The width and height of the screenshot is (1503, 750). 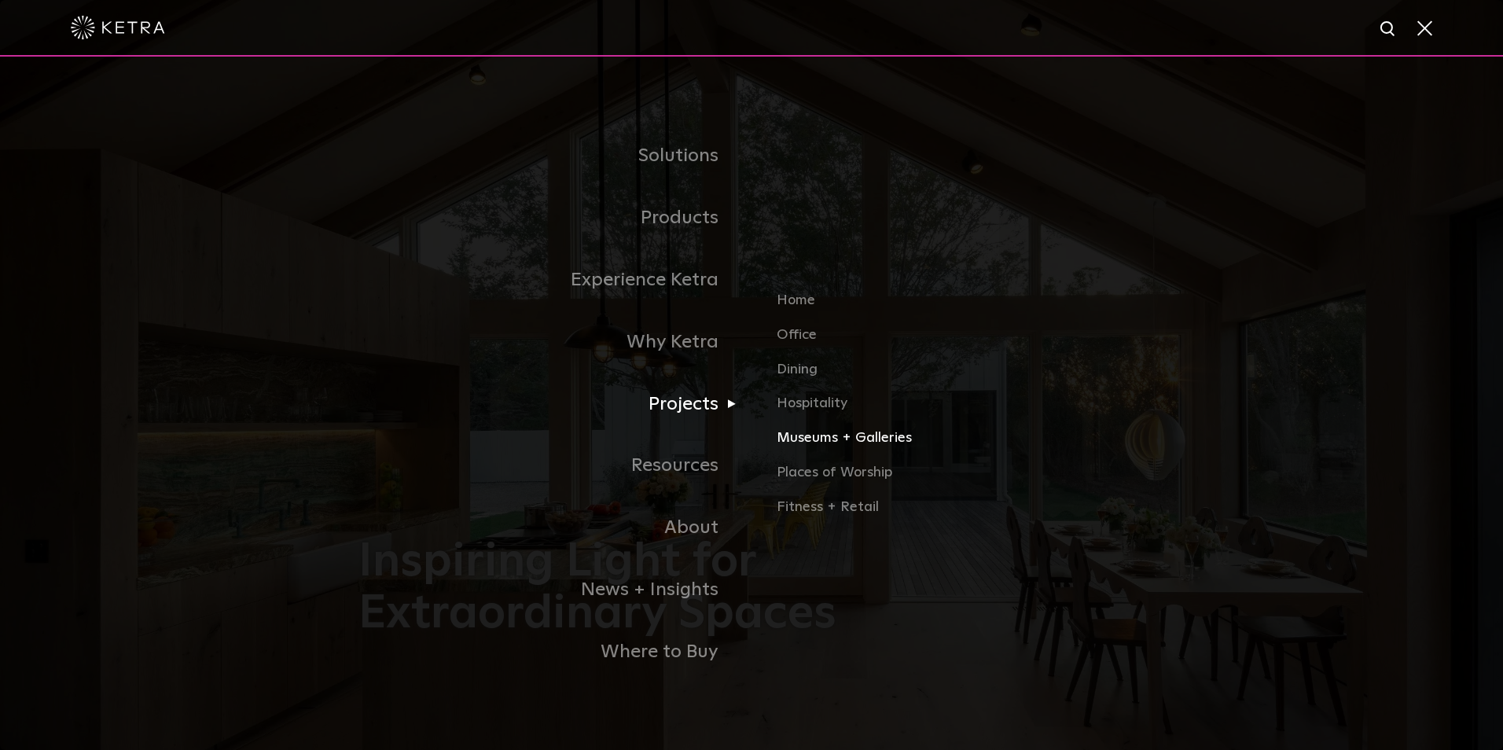 I want to click on a: Solutions, so click(x=555, y=156).